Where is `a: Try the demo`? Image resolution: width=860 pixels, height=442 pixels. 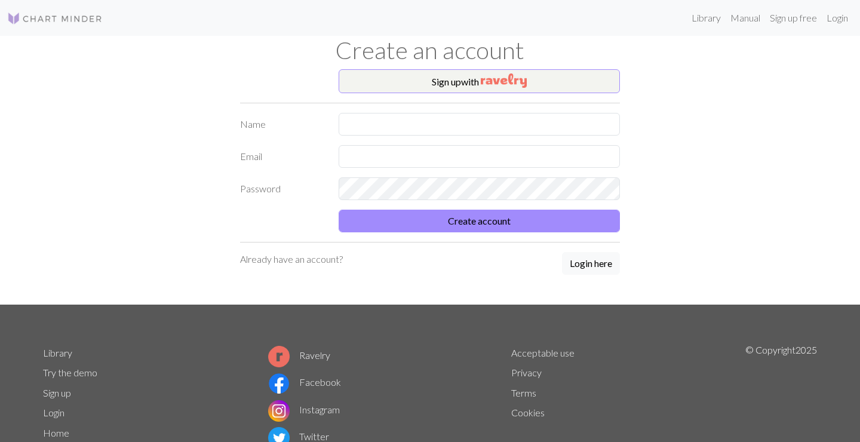 a: Try the demo is located at coordinates (70, 372).